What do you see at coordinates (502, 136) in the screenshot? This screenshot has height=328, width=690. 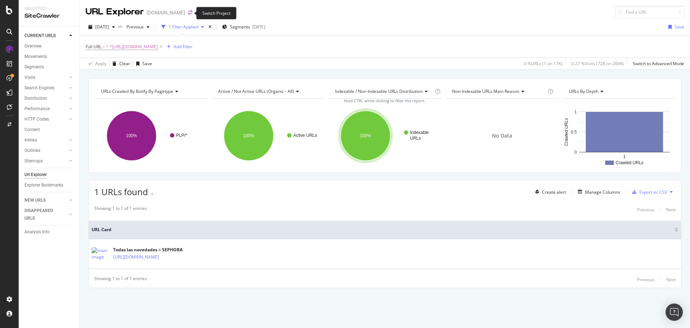 I see `span: No Data` at bounding box center [502, 136].